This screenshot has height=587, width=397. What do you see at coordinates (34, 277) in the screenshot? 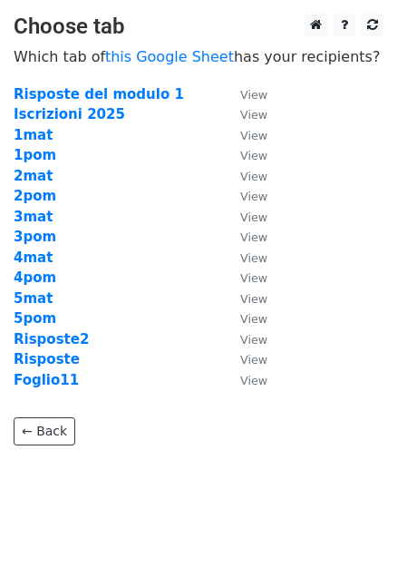
I see `strong: 4pom` at bounding box center [34, 277].